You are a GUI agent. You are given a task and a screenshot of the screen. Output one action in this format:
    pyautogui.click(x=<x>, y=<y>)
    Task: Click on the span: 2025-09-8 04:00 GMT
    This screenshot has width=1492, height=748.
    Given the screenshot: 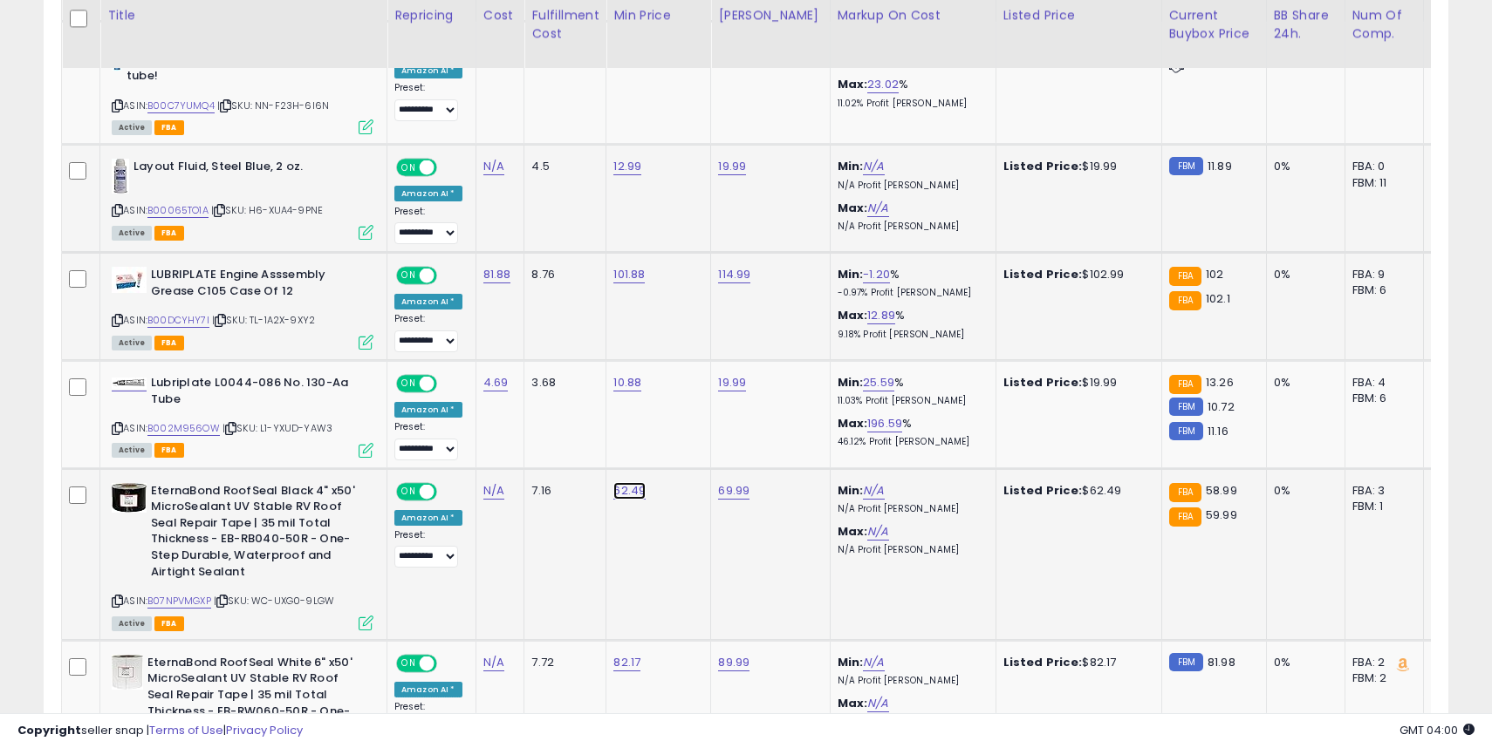 What is the action you would take?
    pyautogui.click(x=1437, y=730)
    